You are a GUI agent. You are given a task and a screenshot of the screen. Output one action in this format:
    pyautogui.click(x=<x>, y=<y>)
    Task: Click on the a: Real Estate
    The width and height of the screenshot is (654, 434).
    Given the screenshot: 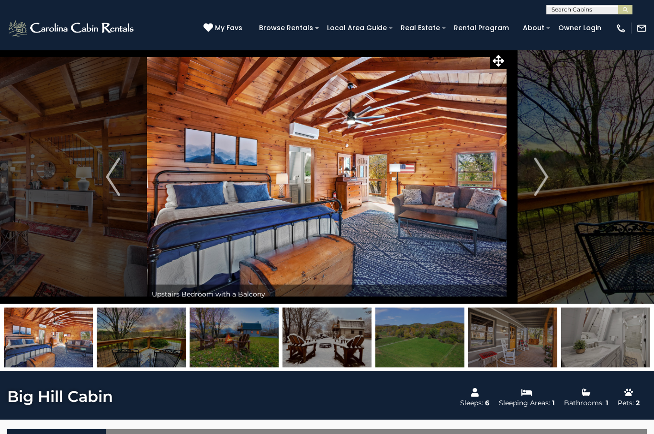 What is the action you would take?
    pyautogui.click(x=420, y=28)
    